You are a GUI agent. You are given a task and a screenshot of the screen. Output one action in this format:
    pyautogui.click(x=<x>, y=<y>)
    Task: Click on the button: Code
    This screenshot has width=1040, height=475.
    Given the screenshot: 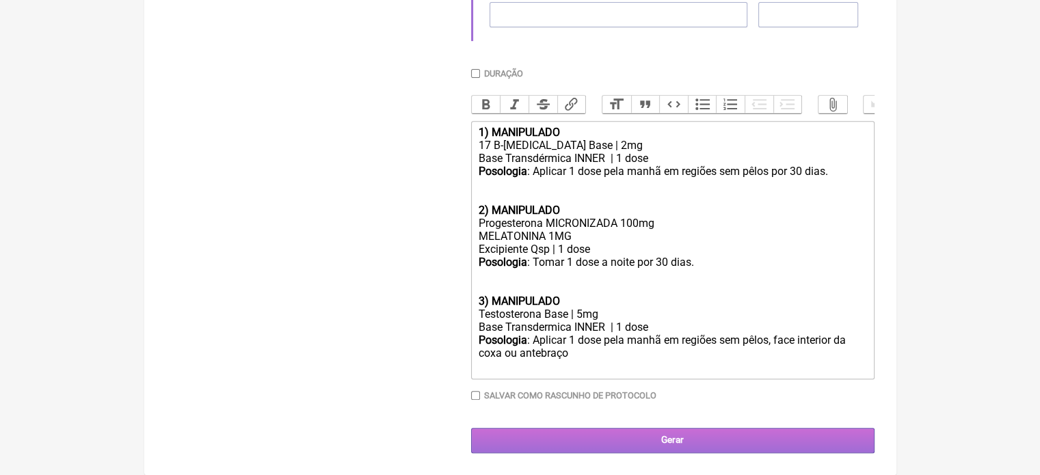 What is the action you would take?
    pyautogui.click(x=673, y=105)
    